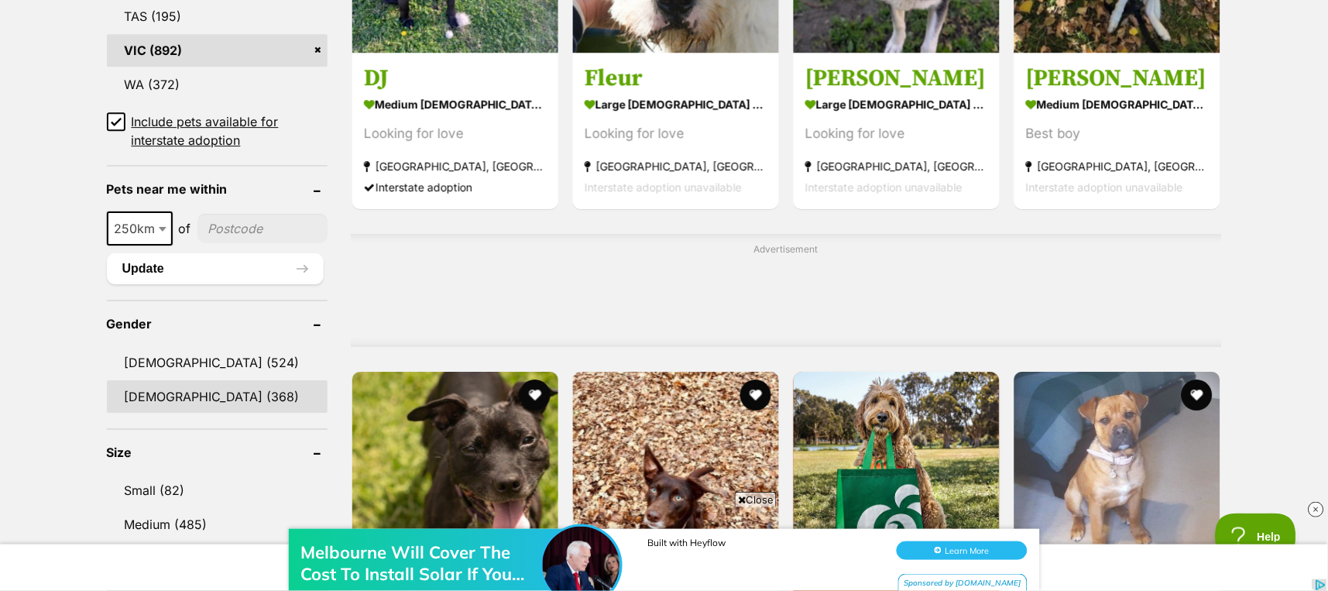  What do you see at coordinates (764, 44) in the screenshot?
I see `div: Built with Heyflow` at bounding box center [764, 44].